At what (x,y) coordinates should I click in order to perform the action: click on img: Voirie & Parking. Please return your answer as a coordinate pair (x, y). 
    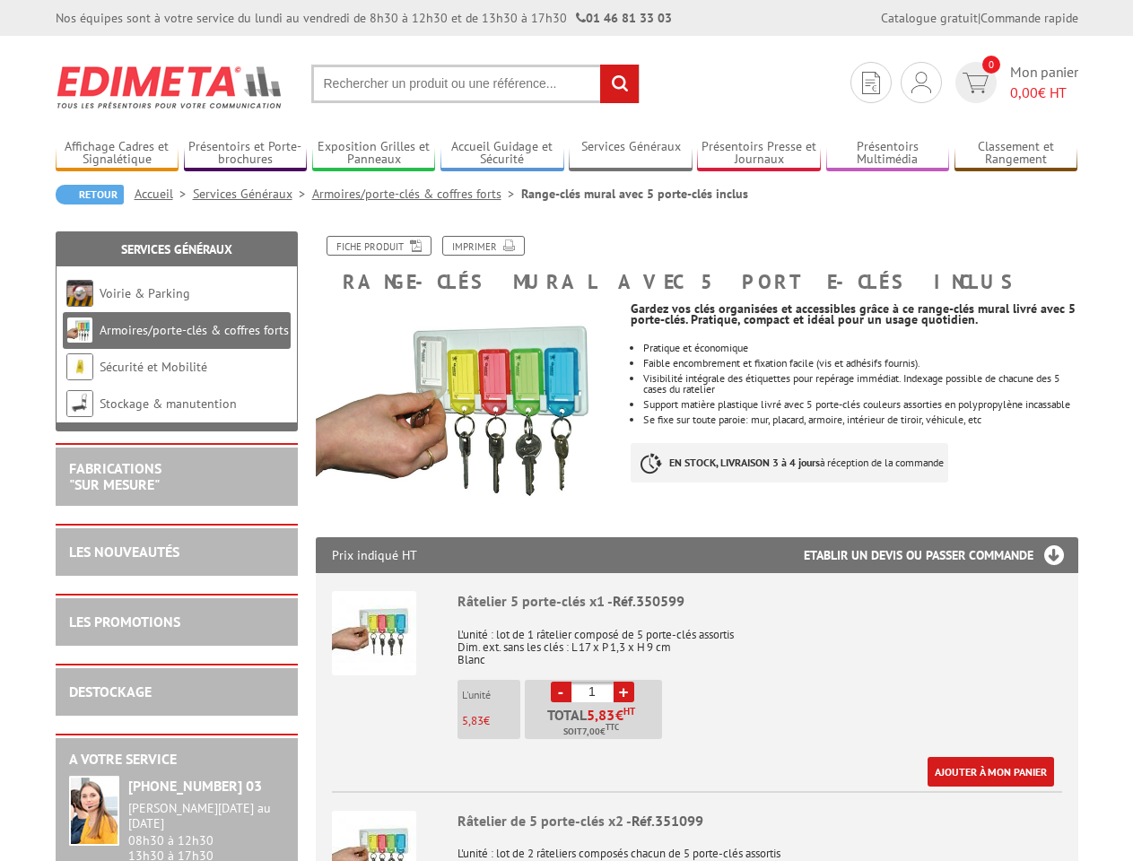
    Looking at the image, I should click on (80, 293).